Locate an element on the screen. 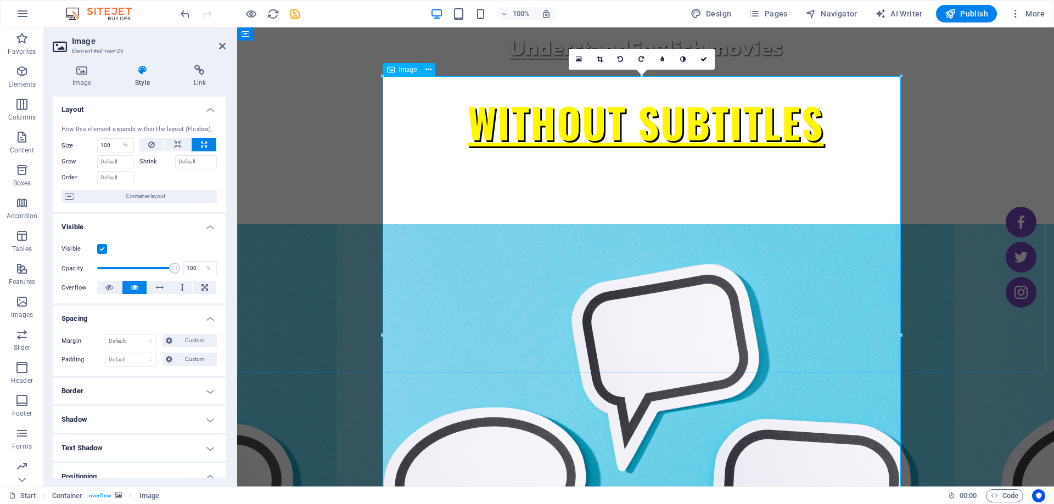 This screenshot has width=1054, height=504. i: Save (Ctrl+S) is located at coordinates (295, 14).